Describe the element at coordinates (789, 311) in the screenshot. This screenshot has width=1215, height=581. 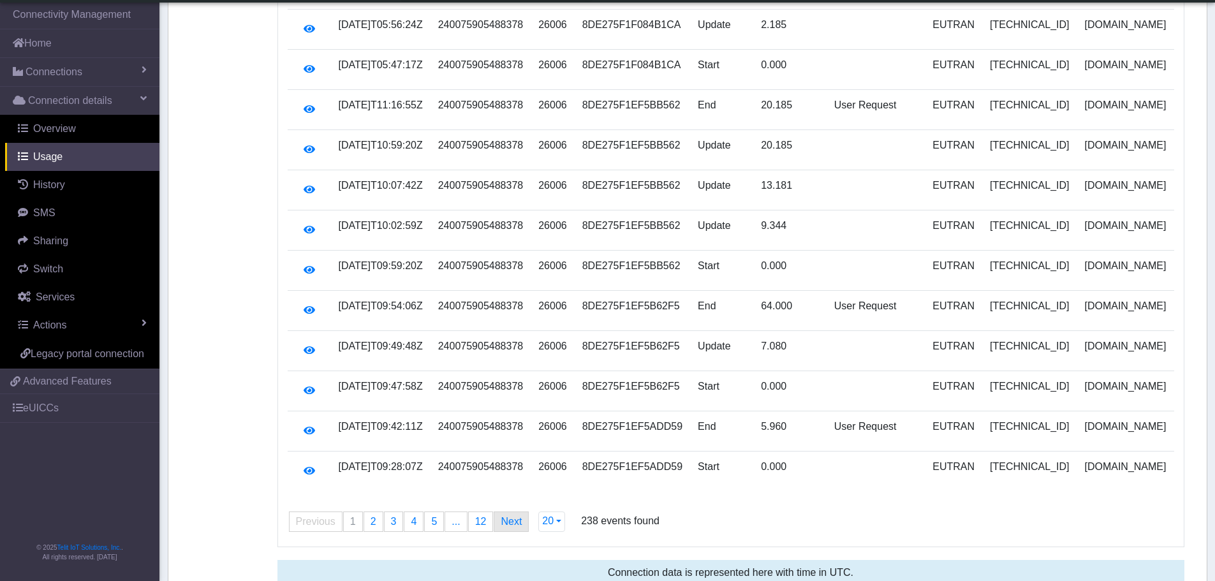
I see `td: 64.000` at that location.